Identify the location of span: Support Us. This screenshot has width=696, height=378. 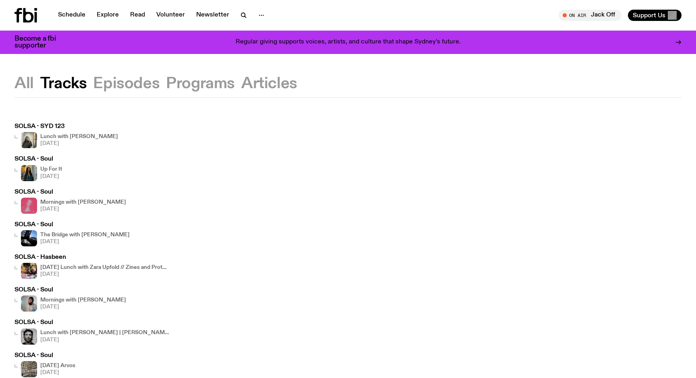
(649, 15).